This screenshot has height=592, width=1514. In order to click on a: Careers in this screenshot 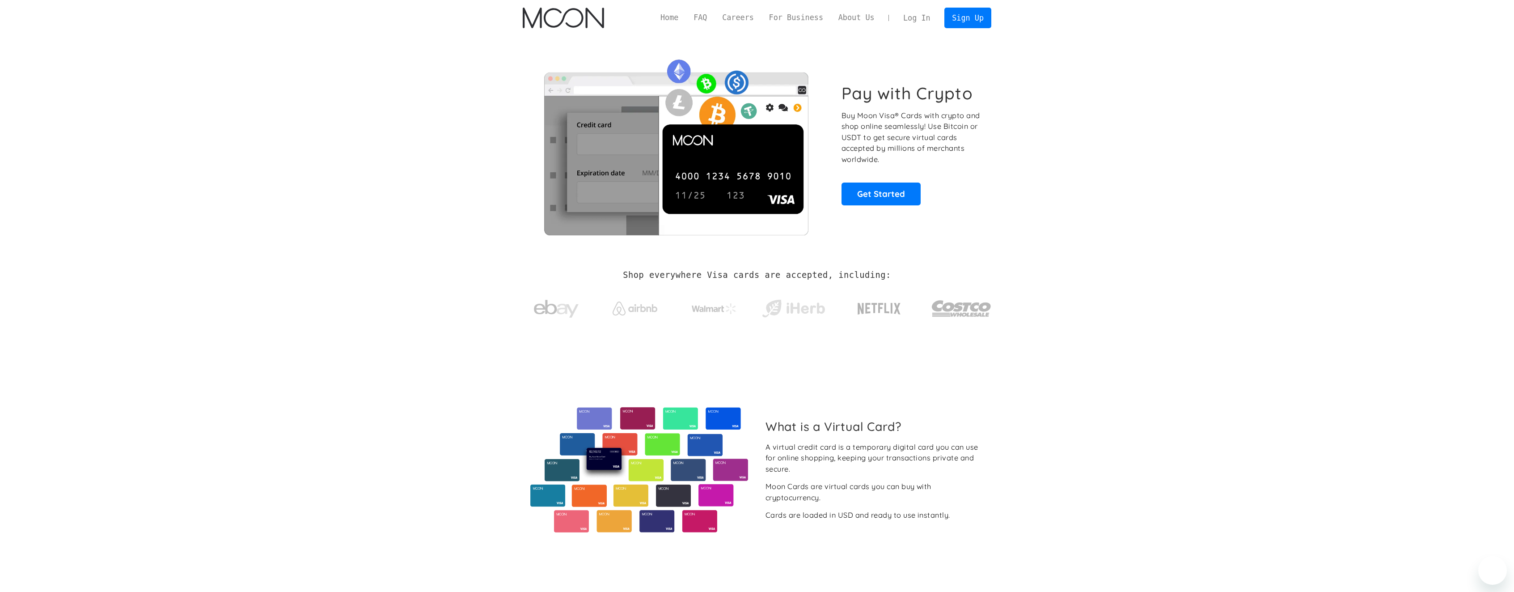, I will do `click(738, 17)`.